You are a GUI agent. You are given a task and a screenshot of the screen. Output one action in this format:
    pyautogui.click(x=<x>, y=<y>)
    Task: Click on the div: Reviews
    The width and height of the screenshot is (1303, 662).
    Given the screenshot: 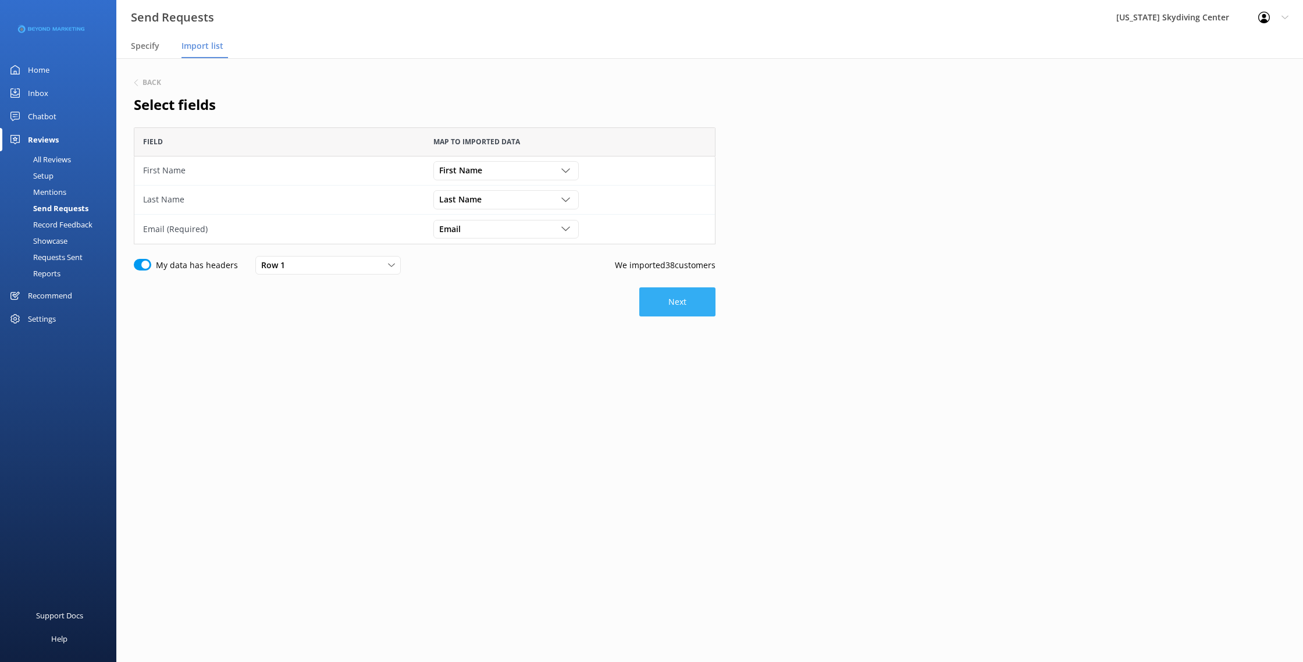 What is the action you would take?
    pyautogui.click(x=43, y=140)
    